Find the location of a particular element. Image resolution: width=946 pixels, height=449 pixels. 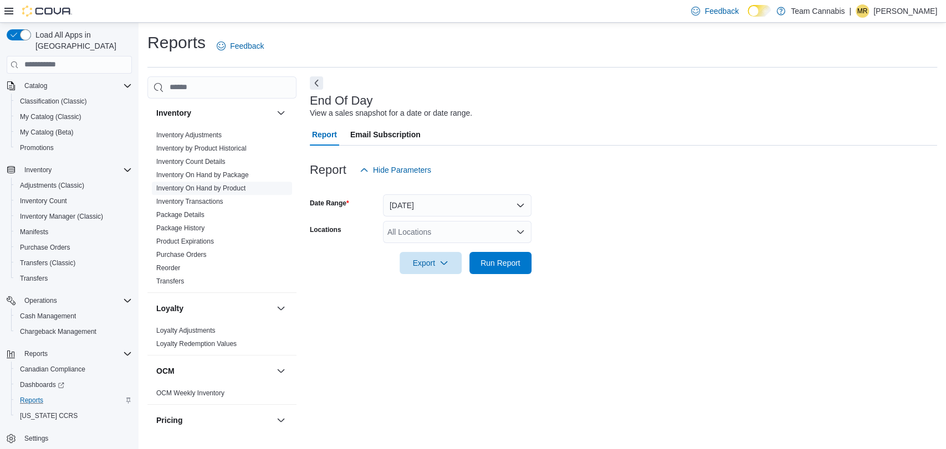

span: Washington CCRS is located at coordinates (74, 416).